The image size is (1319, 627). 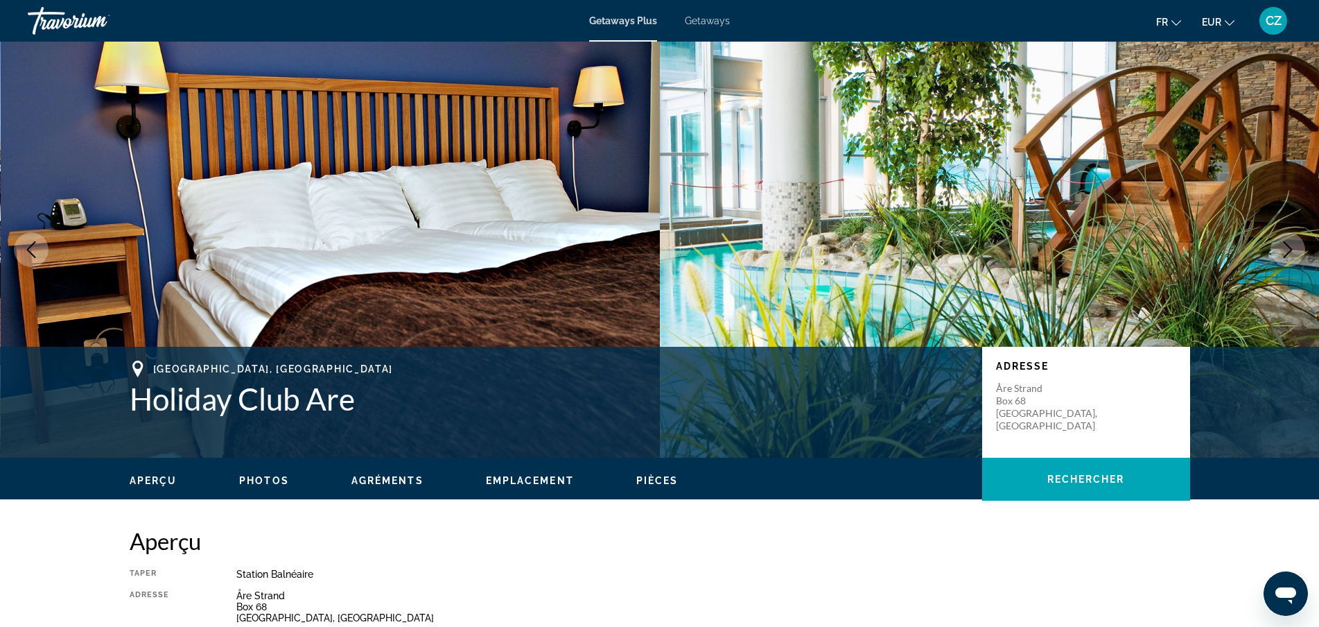 What do you see at coordinates (1086, 479) in the screenshot?
I see `button: Rechercher` at bounding box center [1086, 479].